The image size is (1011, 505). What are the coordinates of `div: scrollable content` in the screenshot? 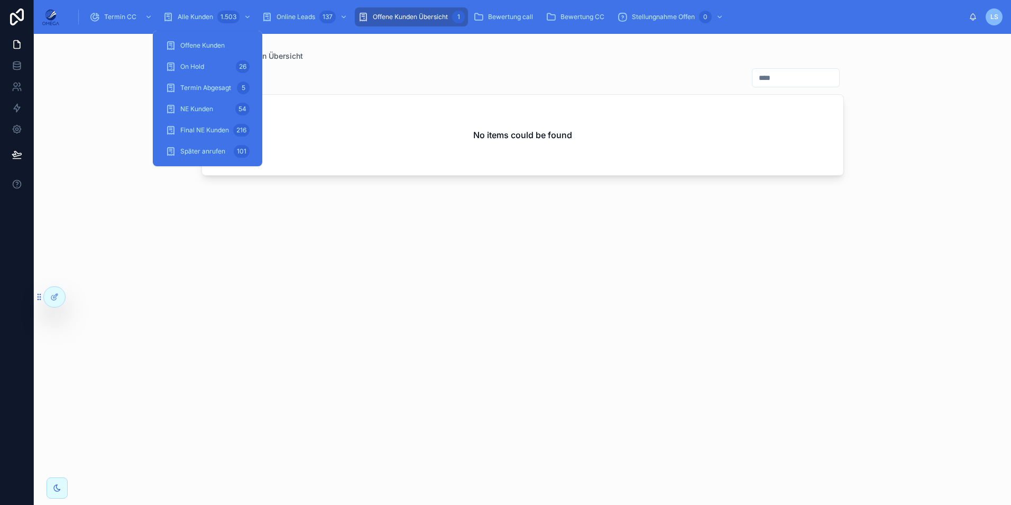 It's located at (518, 17).